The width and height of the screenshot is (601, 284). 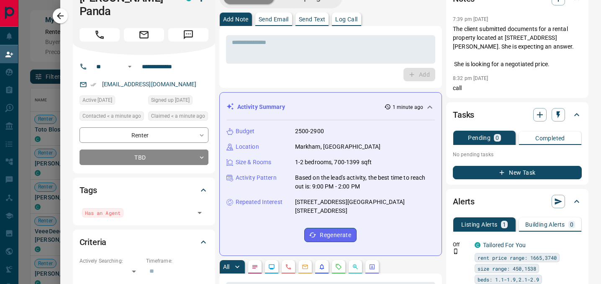 I want to click on div: Renter, so click(x=144, y=135).